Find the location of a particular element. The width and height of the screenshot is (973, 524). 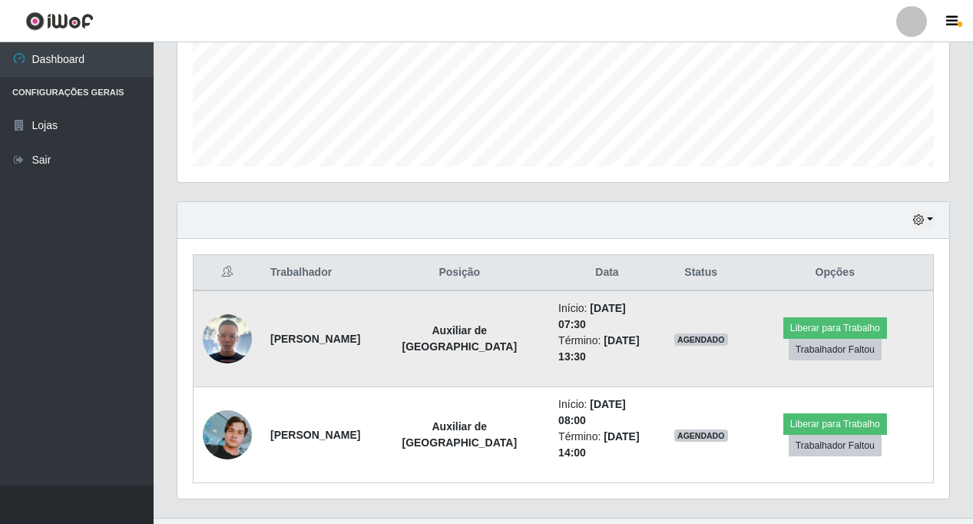

th: Status is located at coordinates (701, 273).